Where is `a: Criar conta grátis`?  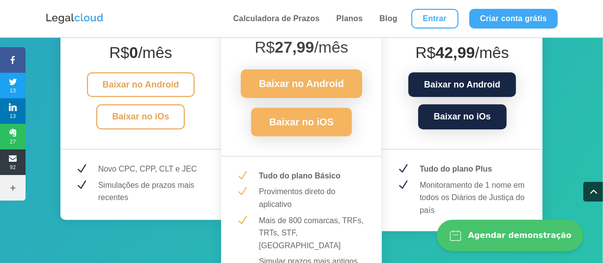 a: Criar conta grátis is located at coordinates (513, 19).